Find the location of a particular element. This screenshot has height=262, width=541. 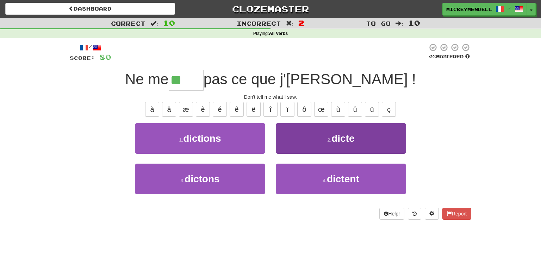

button: œ is located at coordinates (321, 109).